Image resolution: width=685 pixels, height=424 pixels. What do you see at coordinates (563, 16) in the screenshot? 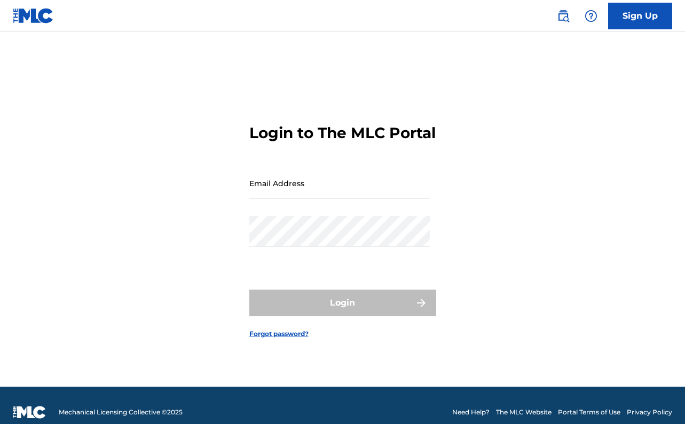
I see `img: search` at bounding box center [563, 16].